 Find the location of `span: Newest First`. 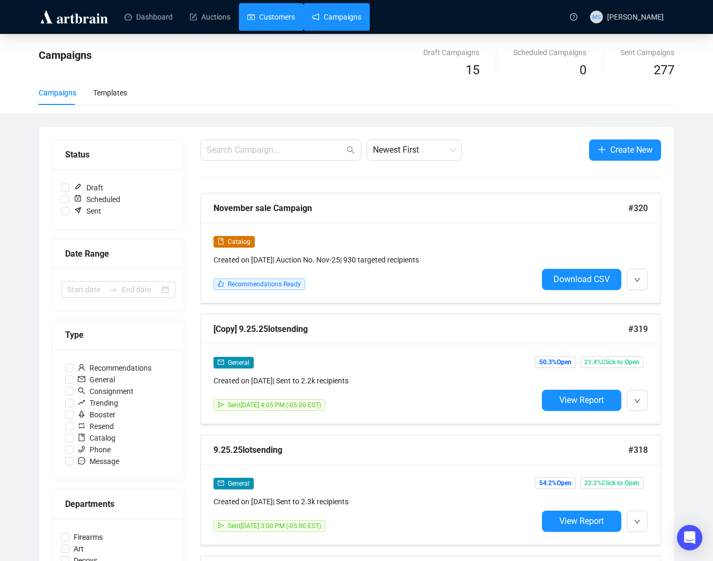

span: Newest First is located at coordinates (414, 150).